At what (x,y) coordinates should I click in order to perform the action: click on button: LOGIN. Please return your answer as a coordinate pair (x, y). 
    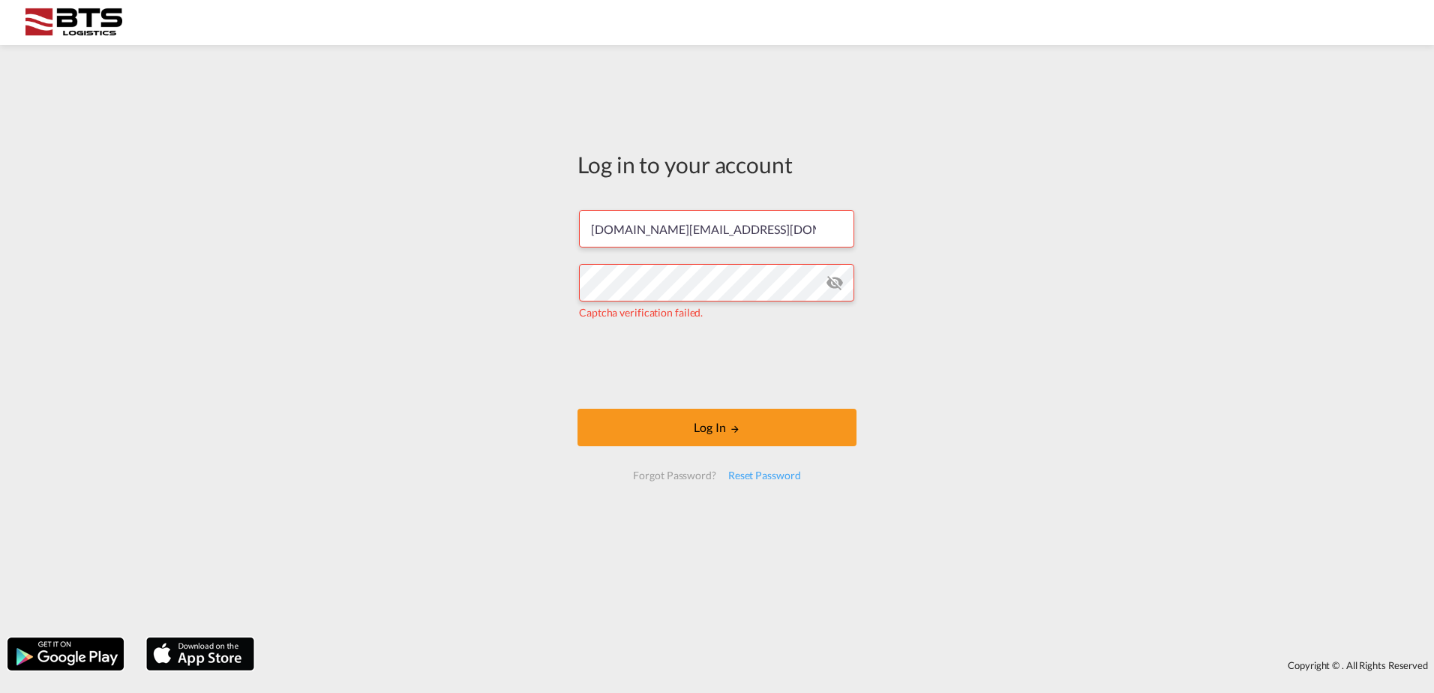
    Looking at the image, I should click on (717, 428).